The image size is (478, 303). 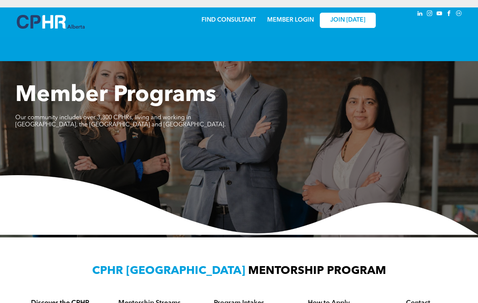 What do you see at coordinates (440, 14) in the screenshot?
I see `a: youtube` at bounding box center [440, 14].